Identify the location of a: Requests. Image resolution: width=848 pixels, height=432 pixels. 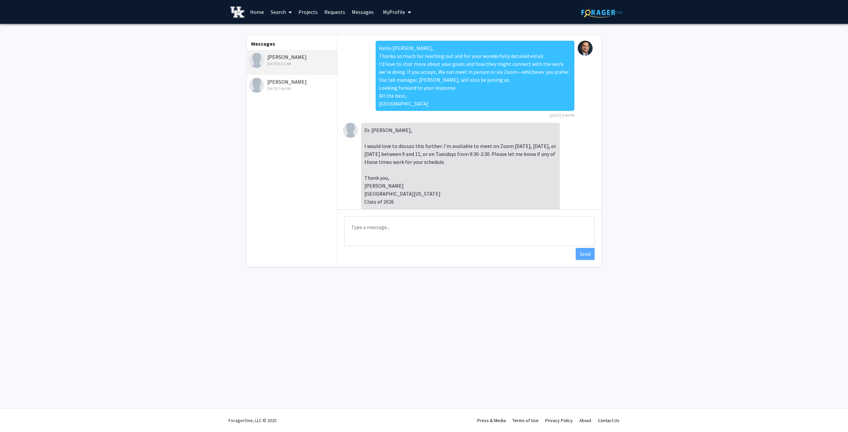
(335, 12).